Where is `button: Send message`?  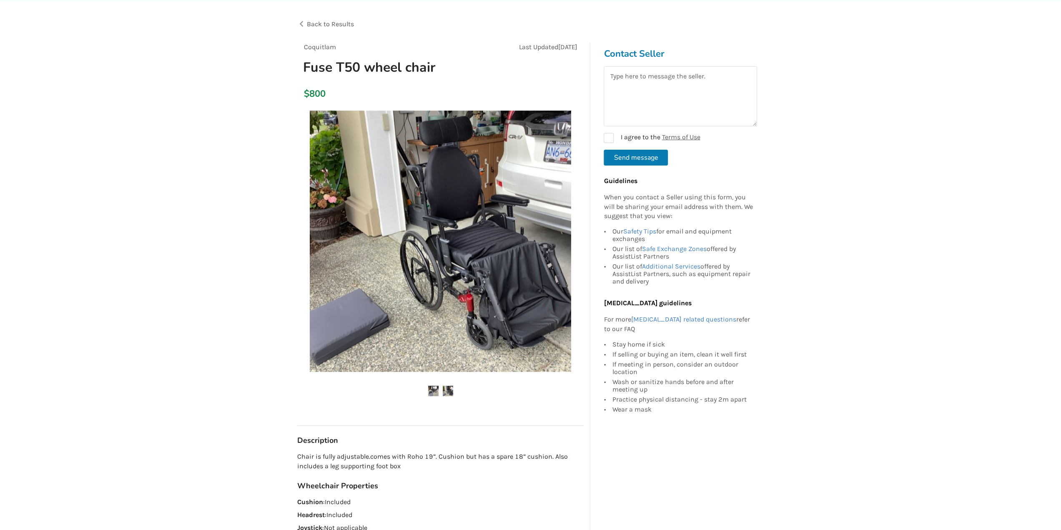
button: Send message is located at coordinates (635, 158).